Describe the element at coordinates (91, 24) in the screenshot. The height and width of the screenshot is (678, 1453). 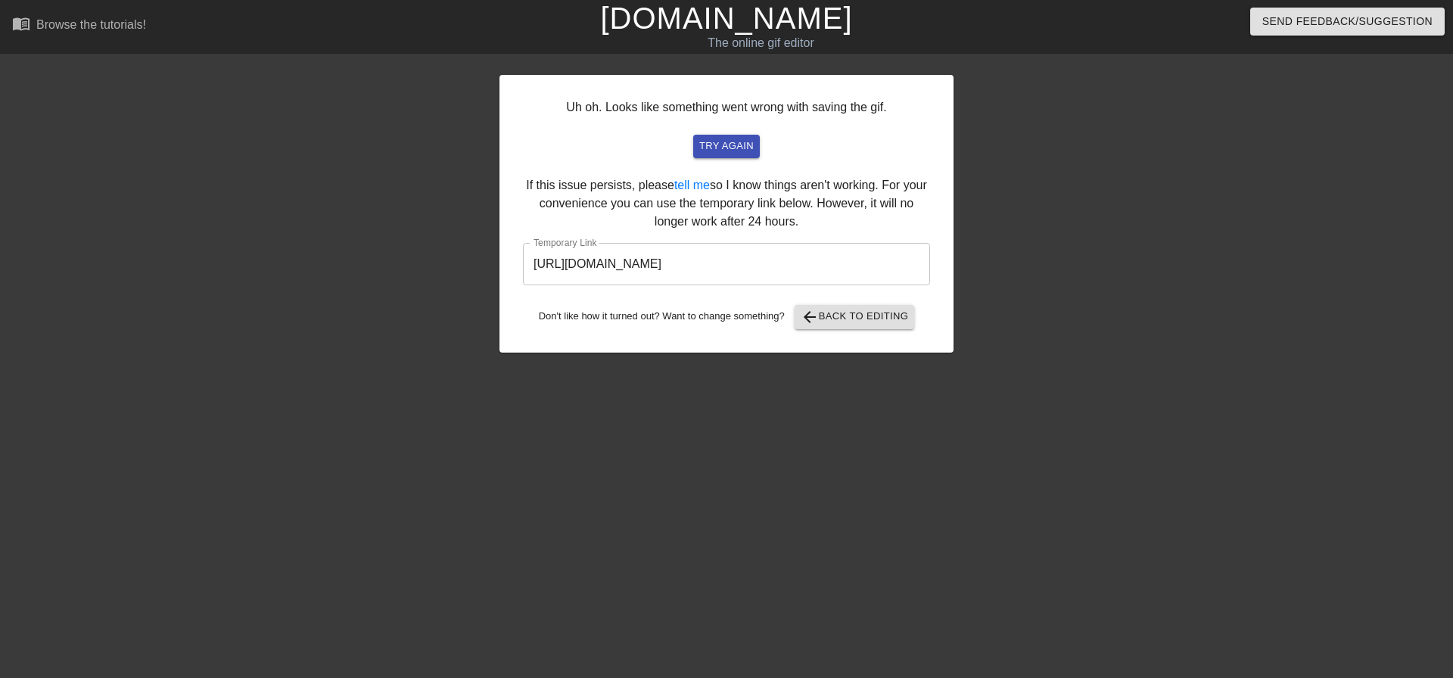
I see `div: Browse the tutorials!` at that location.